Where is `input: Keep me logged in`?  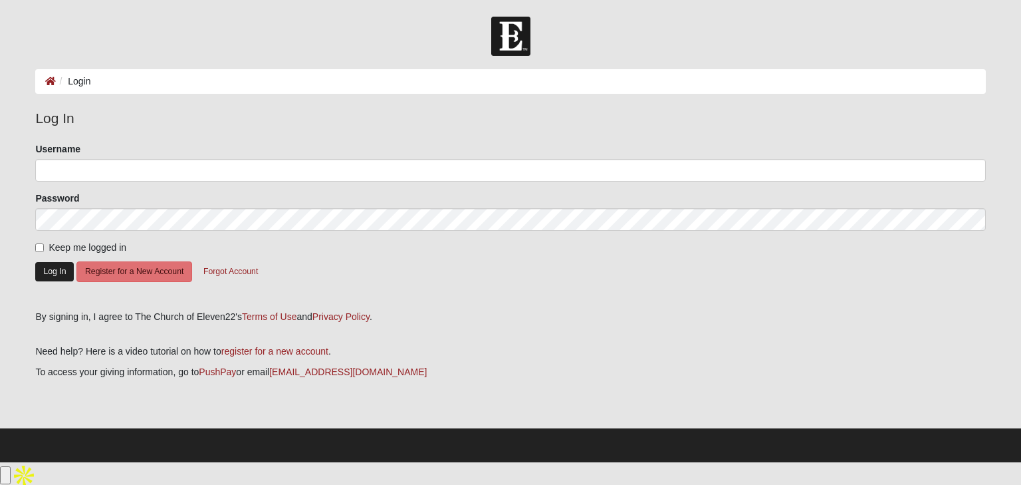
input: Keep me logged in is located at coordinates (39, 247).